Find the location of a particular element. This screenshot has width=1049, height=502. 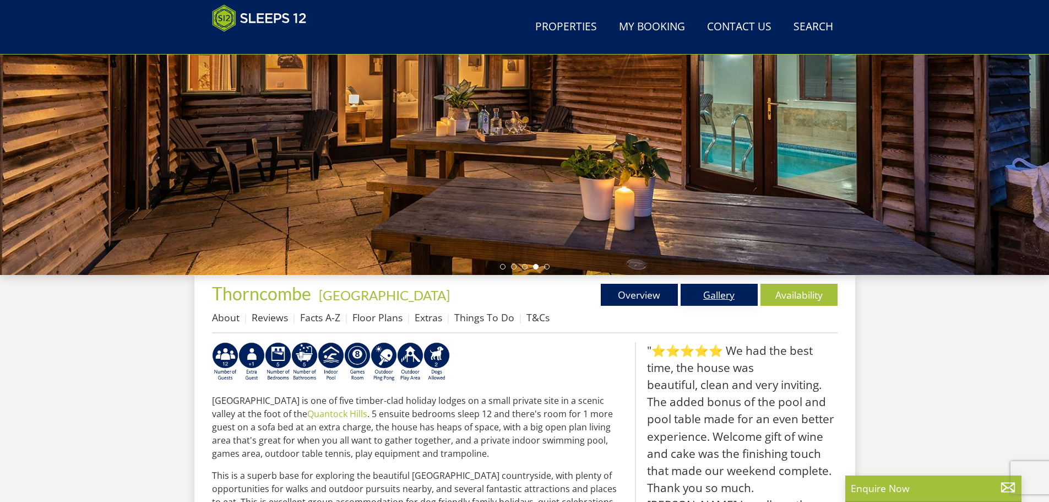

a: Contact Us is located at coordinates (739, 27).